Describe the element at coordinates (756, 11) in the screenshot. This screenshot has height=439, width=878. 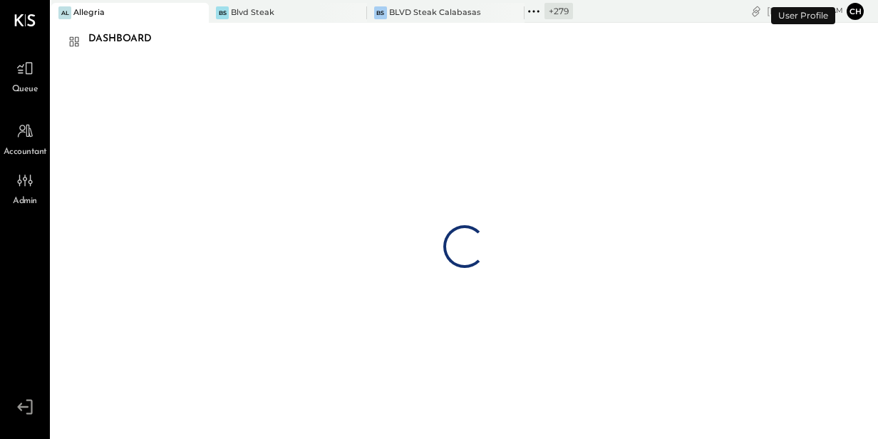
I see `div: copy link` at that location.